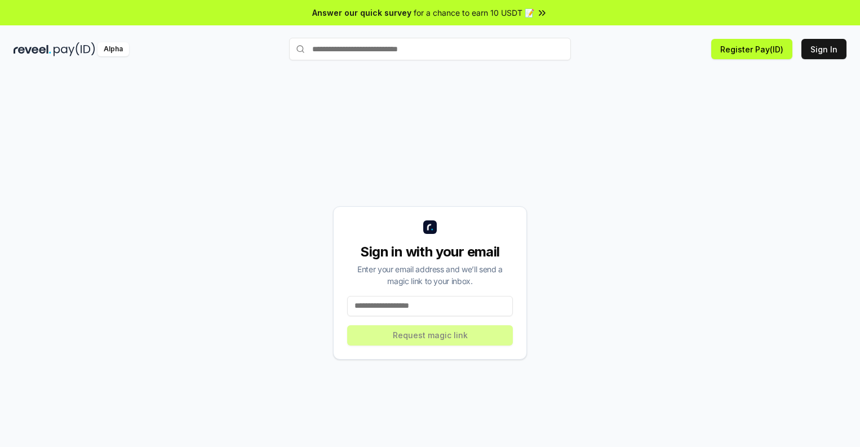 Image resolution: width=860 pixels, height=447 pixels. Describe the element at coordinates (430, 252) in the screenshot. I see `div: Sign in with your email` at that location.